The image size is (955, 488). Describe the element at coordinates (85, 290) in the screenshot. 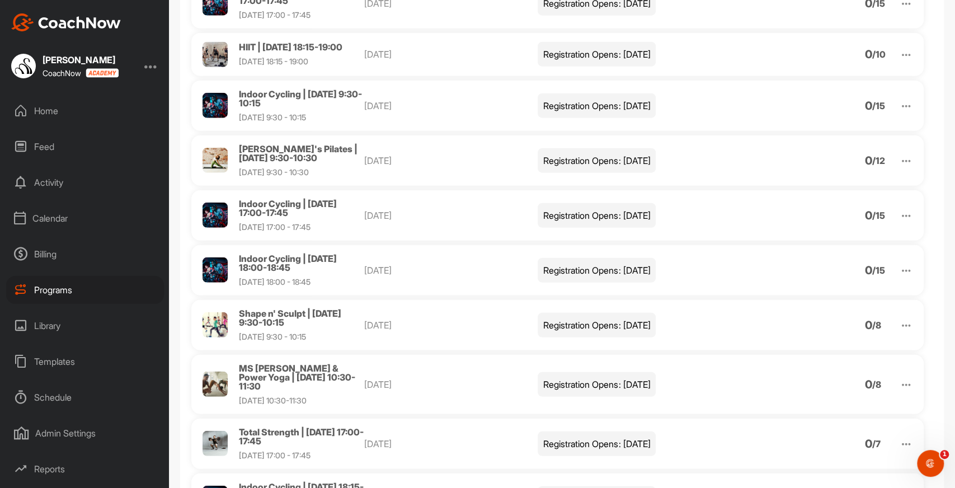

I see `div: Programs` at that location.